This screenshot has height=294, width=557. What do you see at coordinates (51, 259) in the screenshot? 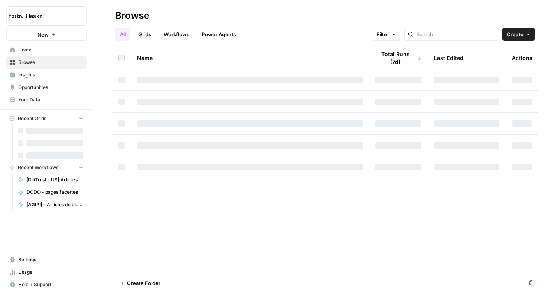
I see `span: Settings` at bounding box center [51, 259].